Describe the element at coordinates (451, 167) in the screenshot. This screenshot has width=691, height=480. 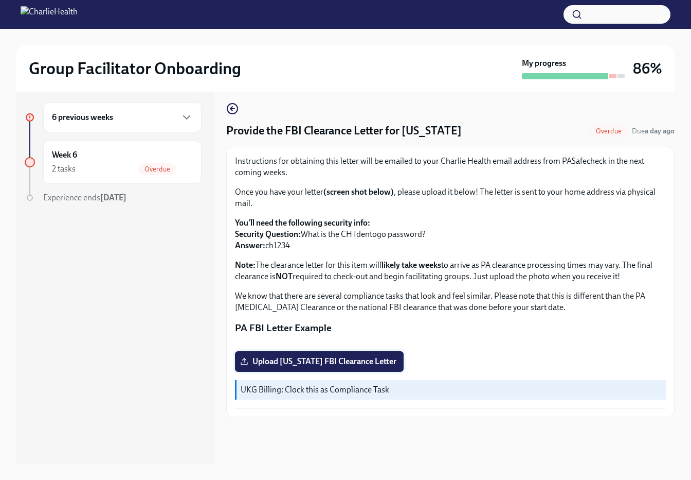
I see `p: Instructions for obtaining this letter will be emailed to your Charlie Health email address from ...` at that location.